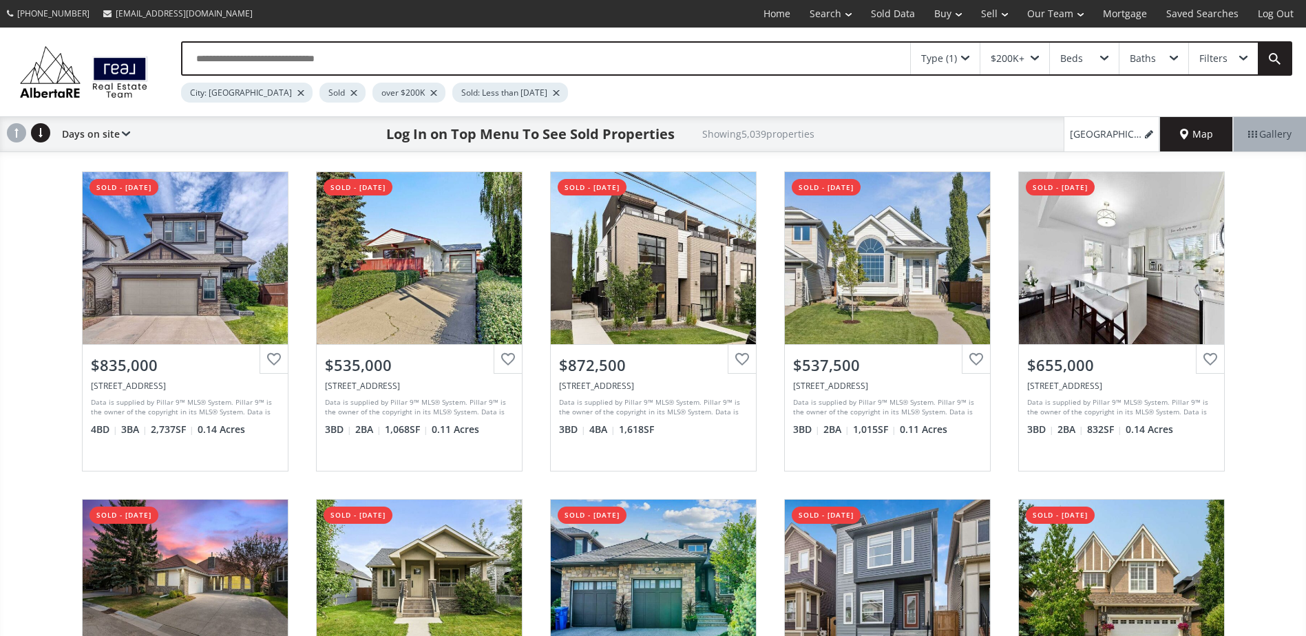 This screenshot has width=1306, height=636. I want to click on div: Days on site, so click(92, 134).